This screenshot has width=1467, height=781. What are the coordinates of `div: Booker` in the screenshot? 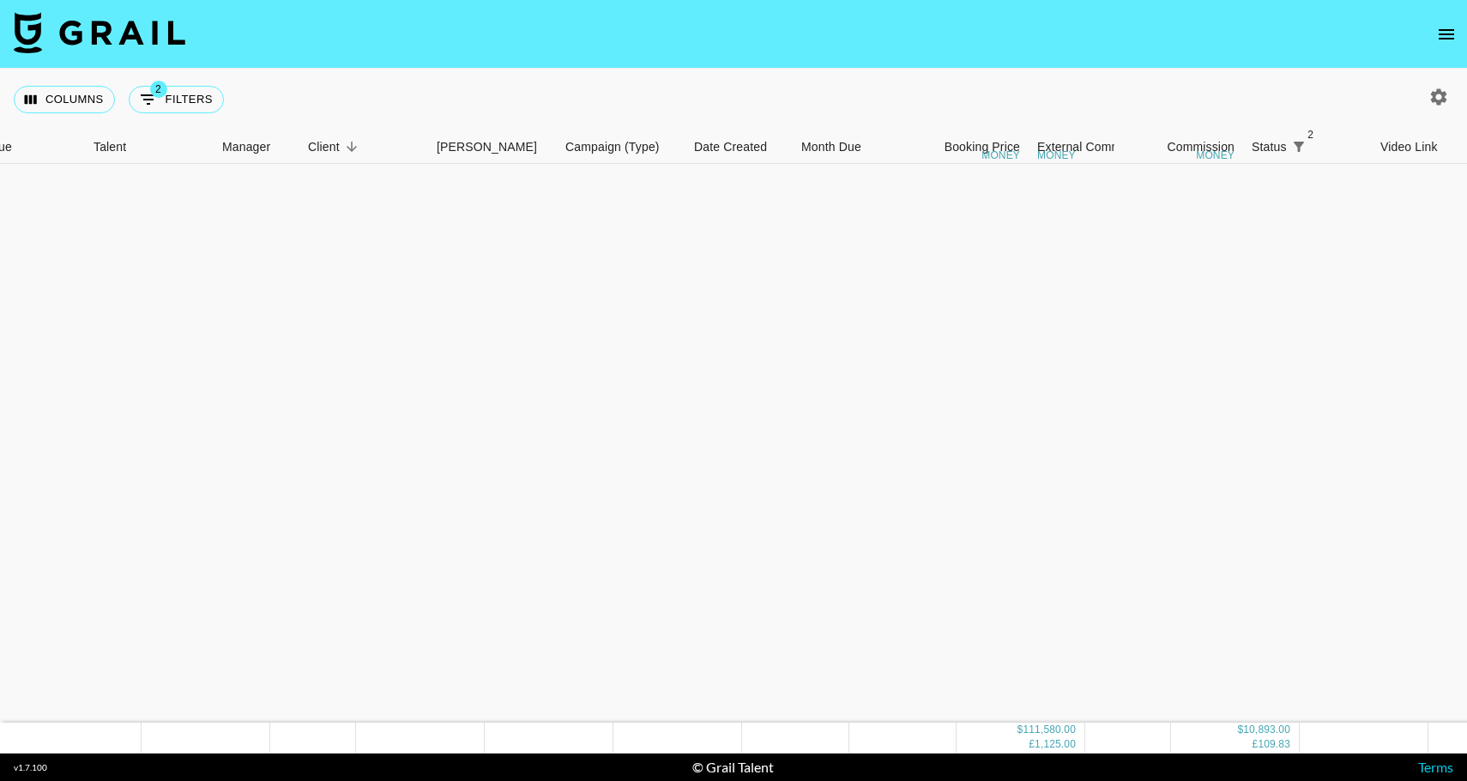 It's located at (493, 147).